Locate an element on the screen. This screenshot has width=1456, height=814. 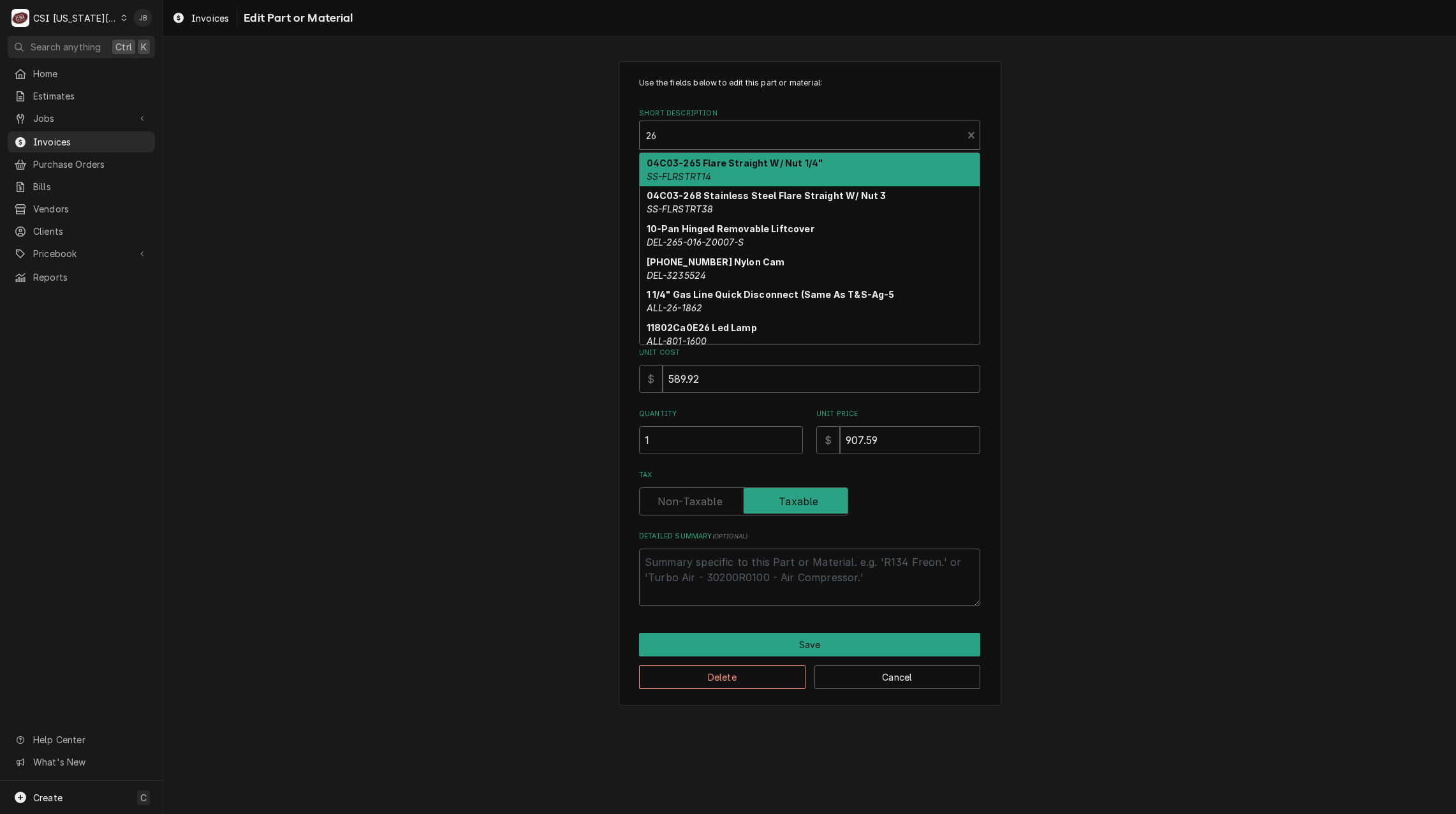
p: Use the fields below to edit this part or material: is located at coordinates (809, 83).